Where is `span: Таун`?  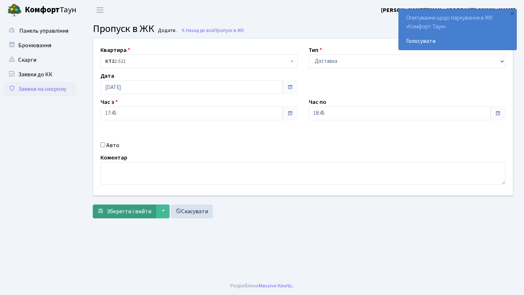
span: Таун is located at coordinates (51, 10).